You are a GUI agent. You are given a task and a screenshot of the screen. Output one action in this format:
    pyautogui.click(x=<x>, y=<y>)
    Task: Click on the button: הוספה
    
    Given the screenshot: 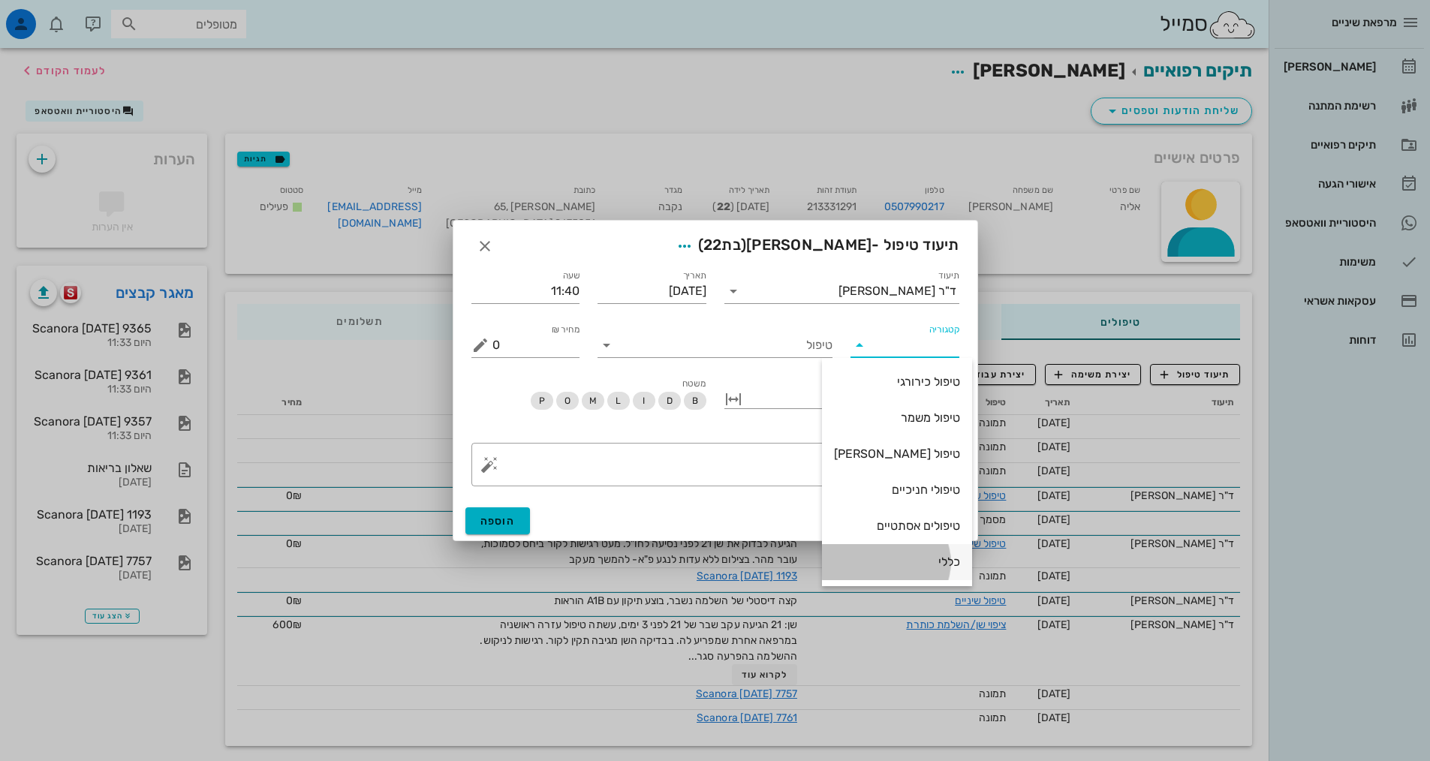 What is the action you would take?
    pyautogui.click(x=498, y=521)
    